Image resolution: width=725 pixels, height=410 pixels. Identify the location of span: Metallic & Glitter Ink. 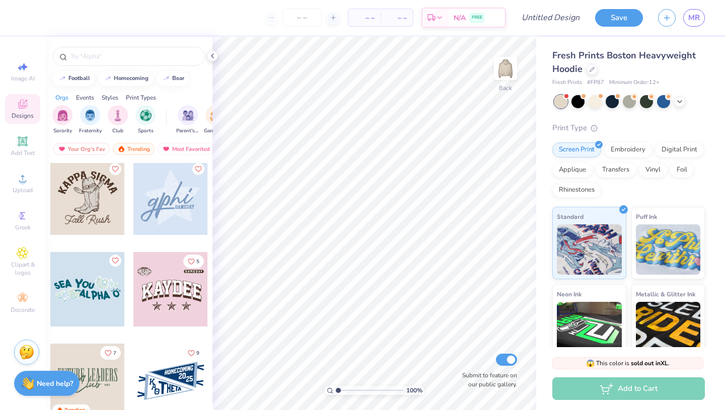
(665, 294).